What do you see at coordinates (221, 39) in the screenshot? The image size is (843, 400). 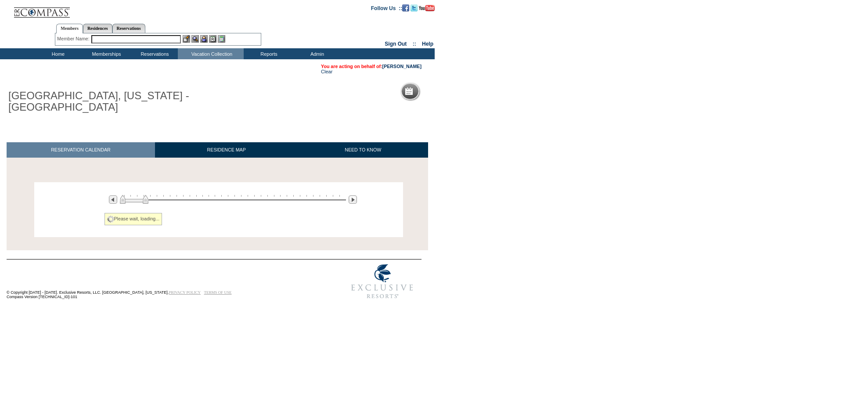 I see `img: b_calculator.gif` at bounding box center [221, 39].